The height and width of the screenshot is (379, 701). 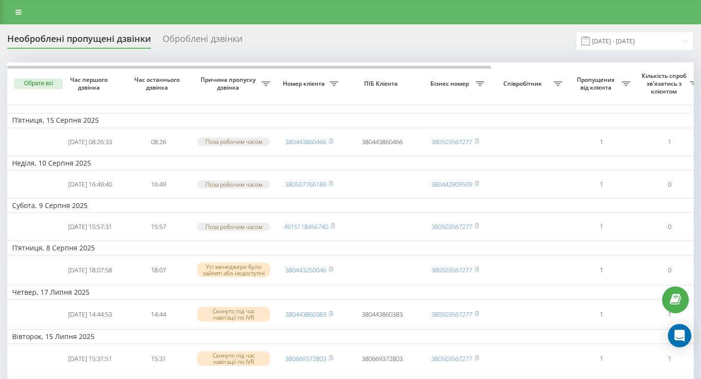 I want to click on span: Причина пропуску дзвінка, so click(x=229, y=83).